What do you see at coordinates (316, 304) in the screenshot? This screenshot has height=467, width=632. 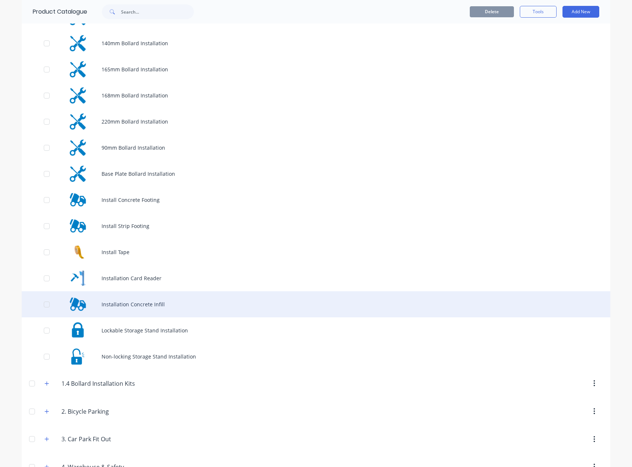 I see `div: Installation Concrete InfillInstallation Concrete Infill` at bounding box center [316, 304].